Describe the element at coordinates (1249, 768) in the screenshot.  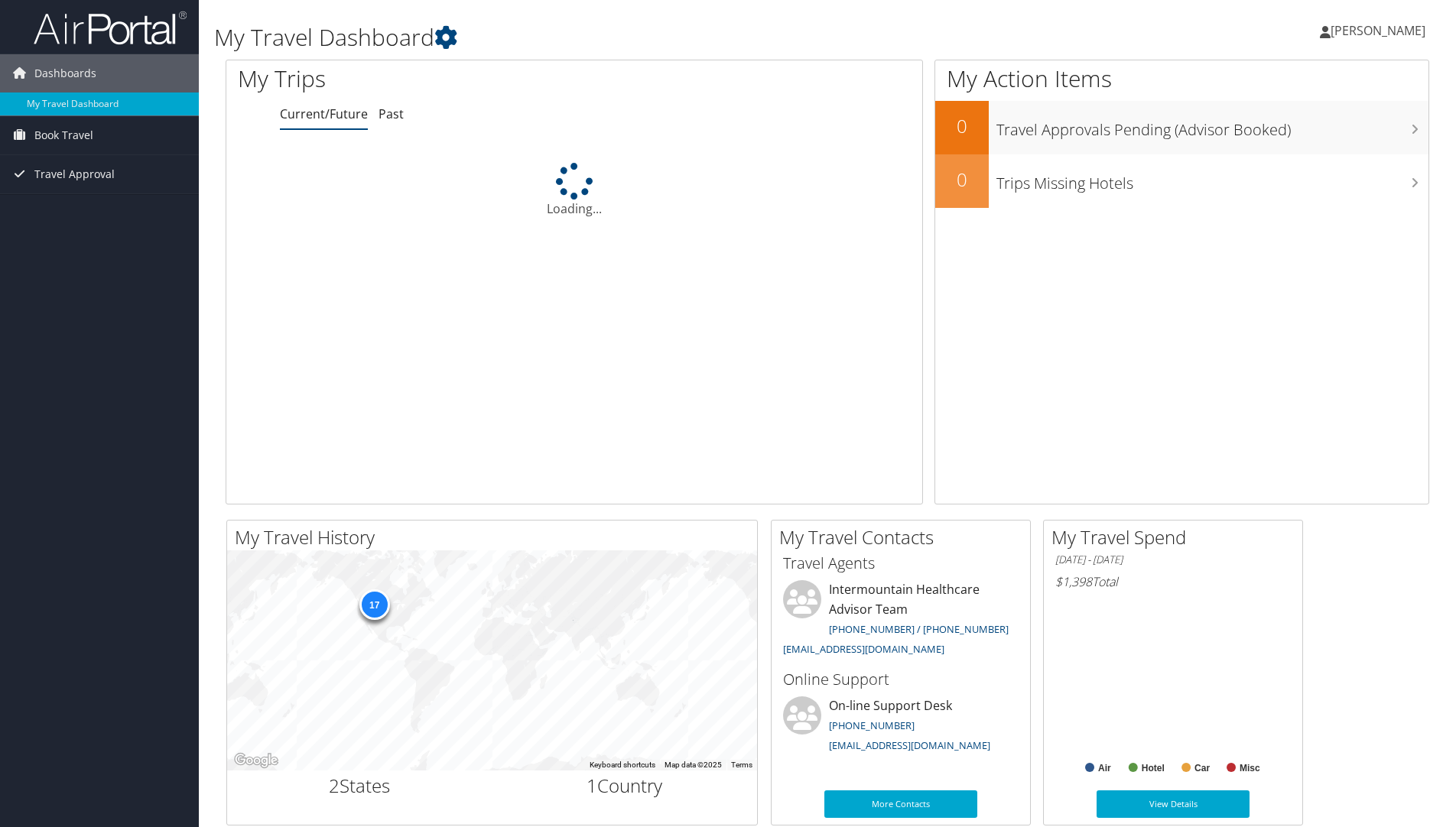
I see `text: Misc` at that location.